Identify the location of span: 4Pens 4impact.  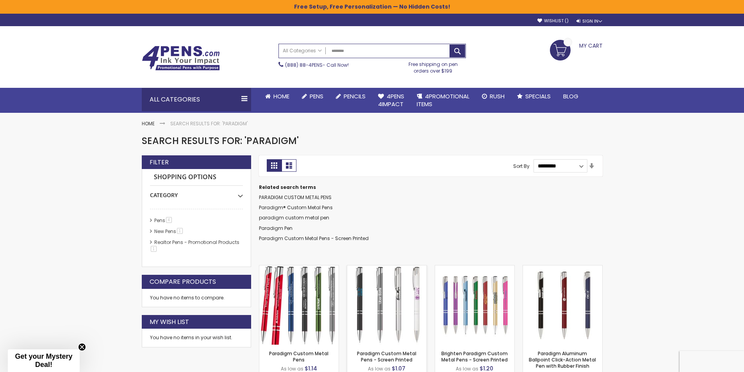
(391, 100).